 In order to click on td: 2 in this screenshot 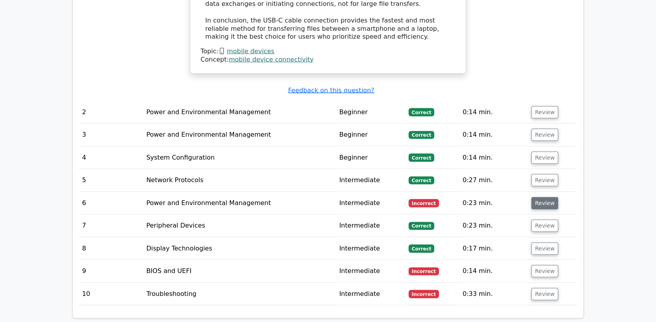, I will do `click(111, 112)`.